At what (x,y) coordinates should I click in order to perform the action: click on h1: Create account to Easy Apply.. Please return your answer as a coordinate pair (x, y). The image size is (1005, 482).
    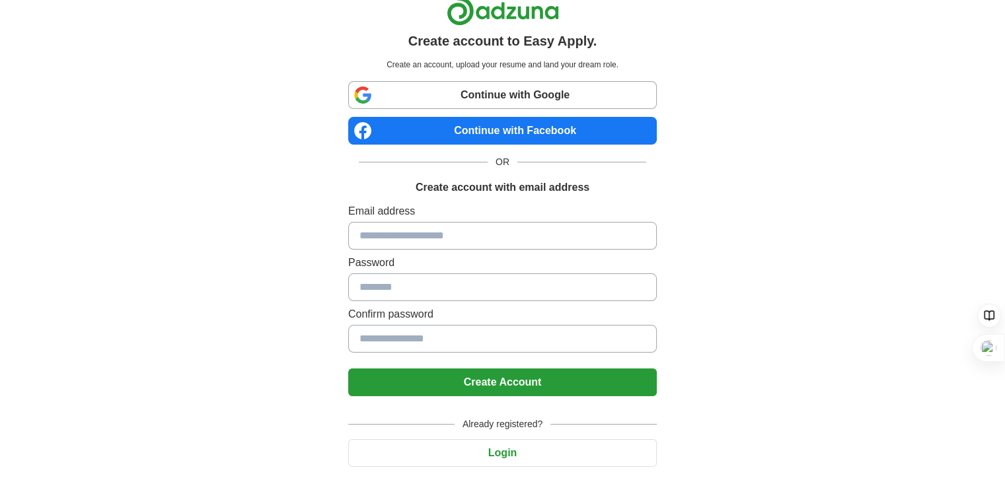
    Looking at the image, I should click on (503, 41).